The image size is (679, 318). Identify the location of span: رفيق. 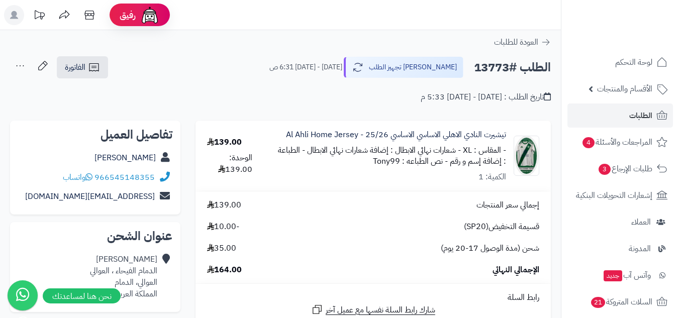
(128, 15).